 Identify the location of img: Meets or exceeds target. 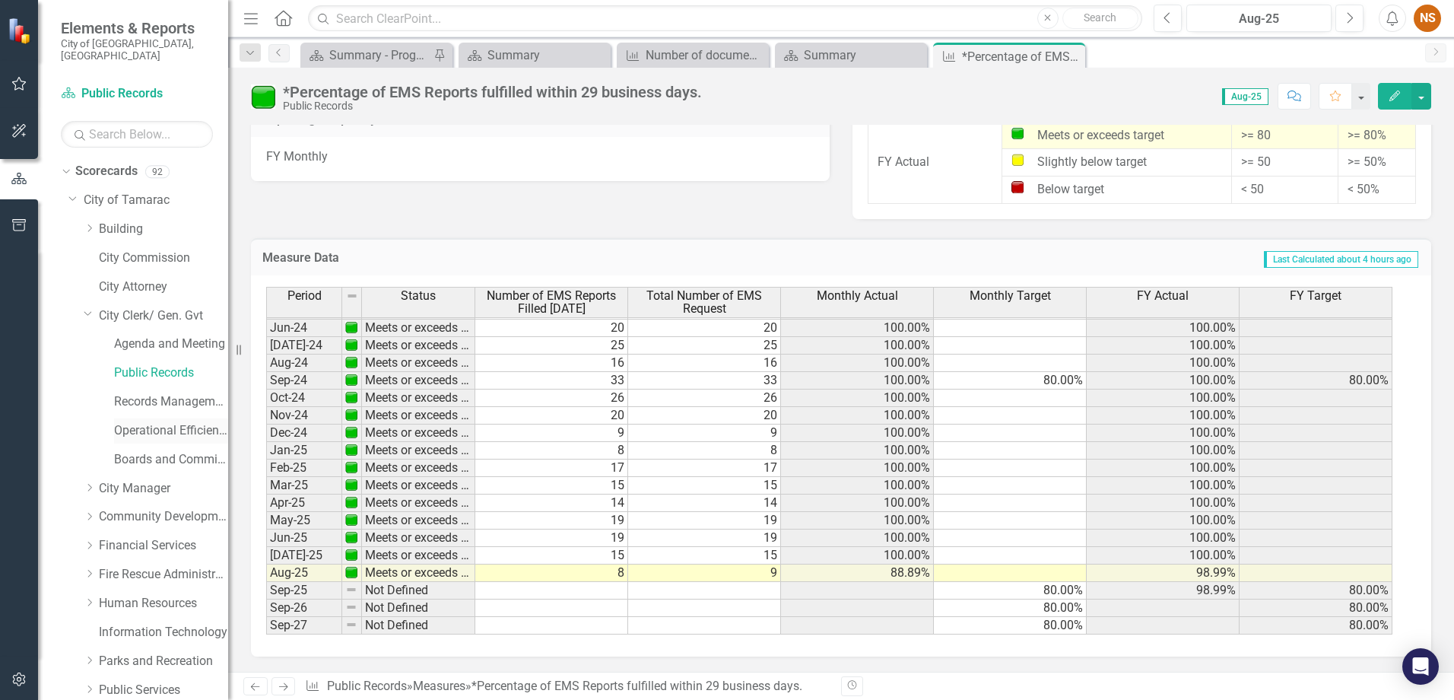
(263, 97).